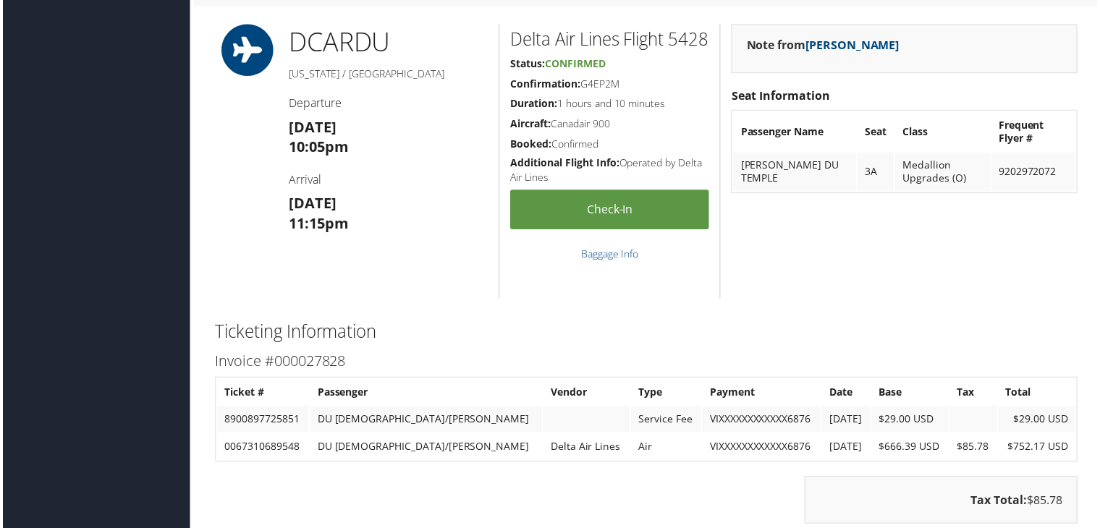 This screenshot has height=528, width=1100. I want to click on th: Vendor, so click(587, 394).